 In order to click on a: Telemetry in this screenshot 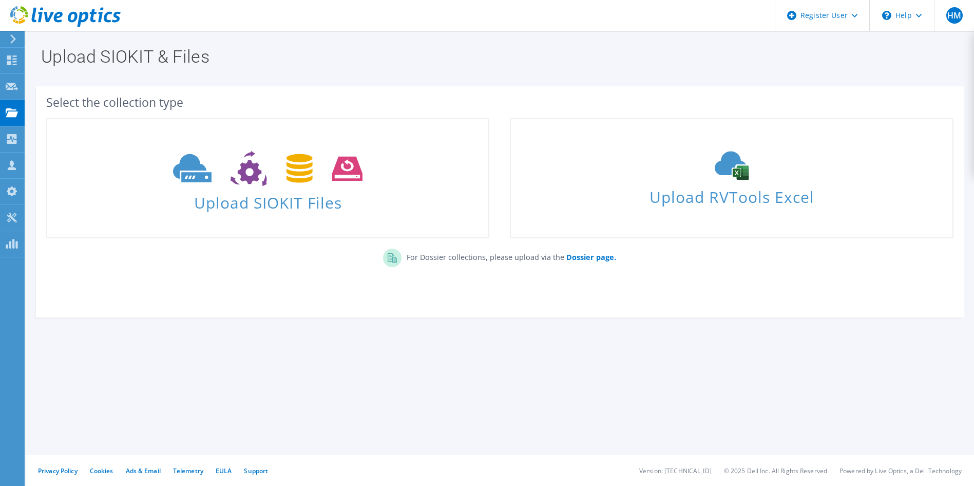, I will do `click(188, 470)`.